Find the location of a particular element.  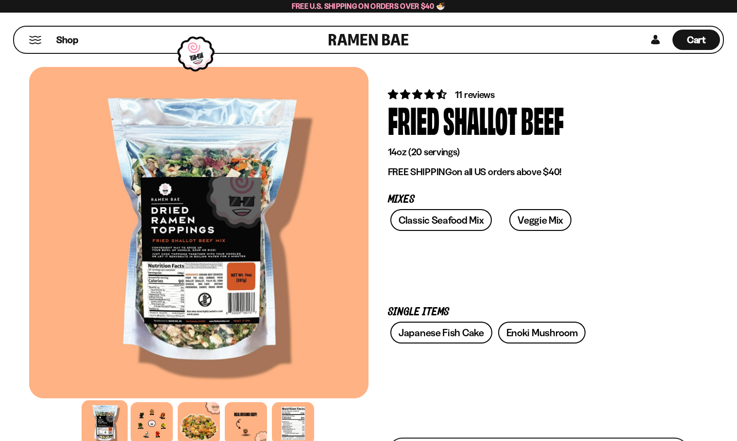

span: Shop is located at coordinates (67, 40).